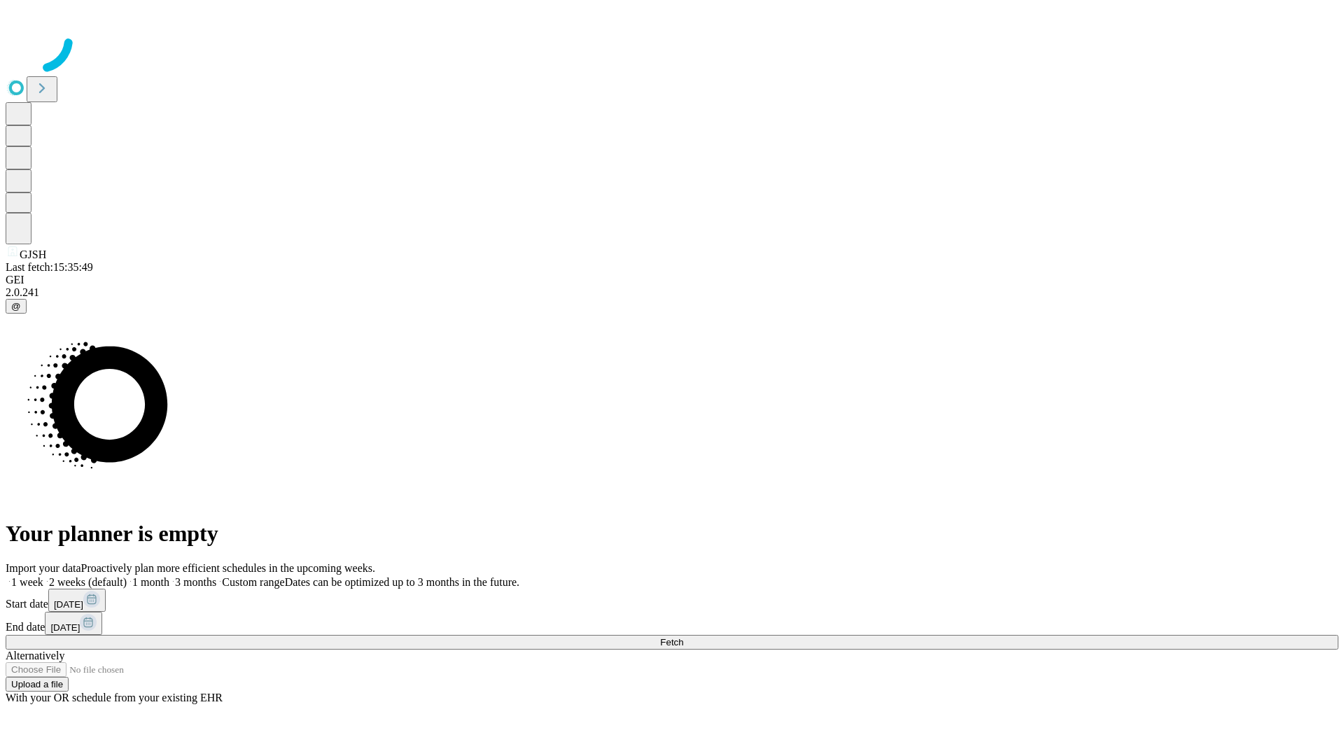 This screenshot has height=756, width=1344. What do you see at coordinates (672, 533) in the screenshot?
I see `h1: Your planner is empty` at bounding box center [672, 533].